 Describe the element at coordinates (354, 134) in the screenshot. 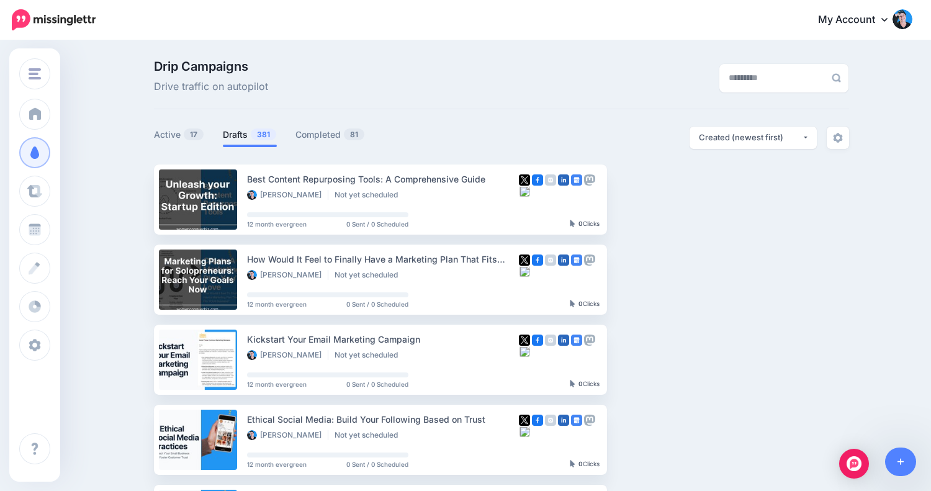

I see `span: 81` at that location.